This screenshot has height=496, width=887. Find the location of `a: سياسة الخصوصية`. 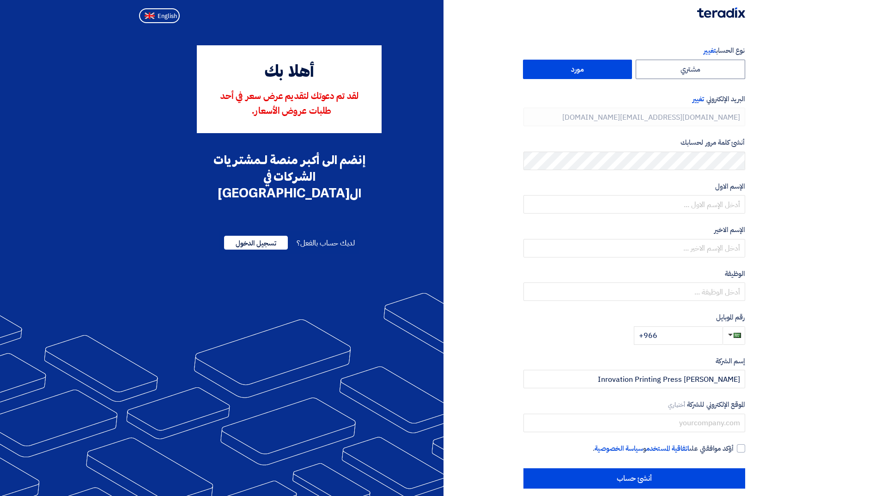

a: سياسة الخصوصية is located at coordinates (619, 448).